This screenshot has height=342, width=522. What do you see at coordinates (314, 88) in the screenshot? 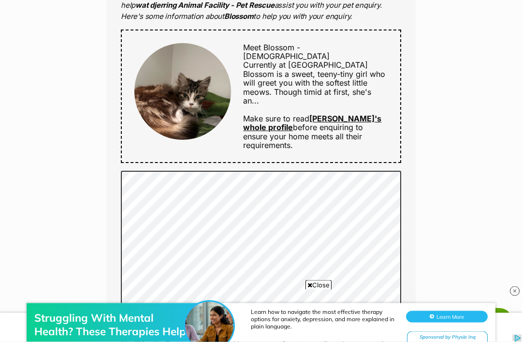
I see `span: Blossom is a sweet, teeny-tiny girl who will greet you with the softest little meows. Though timi...` at bounding box center [314, 88].